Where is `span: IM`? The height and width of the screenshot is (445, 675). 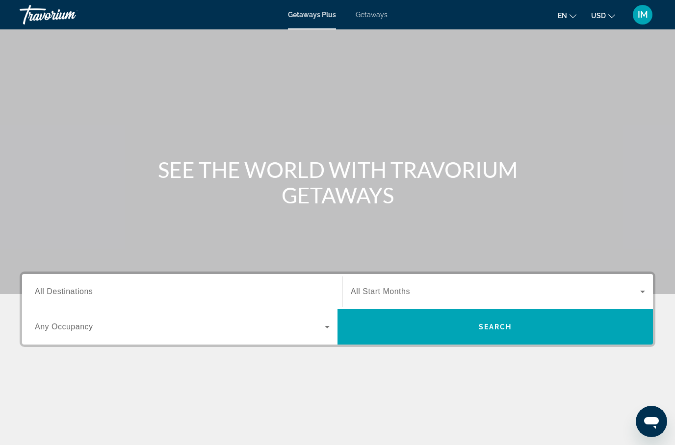
span: IM is located at coordinates (643, 15).